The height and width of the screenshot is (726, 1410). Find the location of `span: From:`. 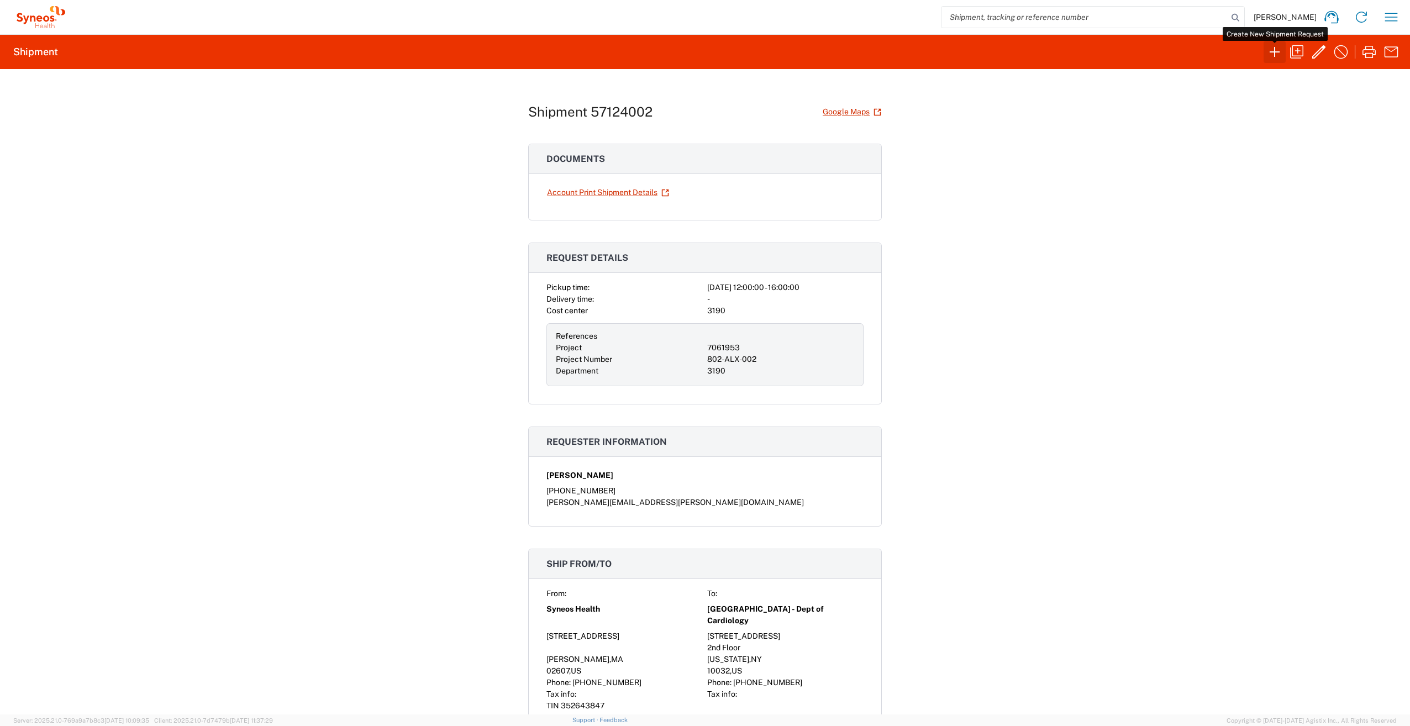

span: From: is located at coordinates (556, 593).